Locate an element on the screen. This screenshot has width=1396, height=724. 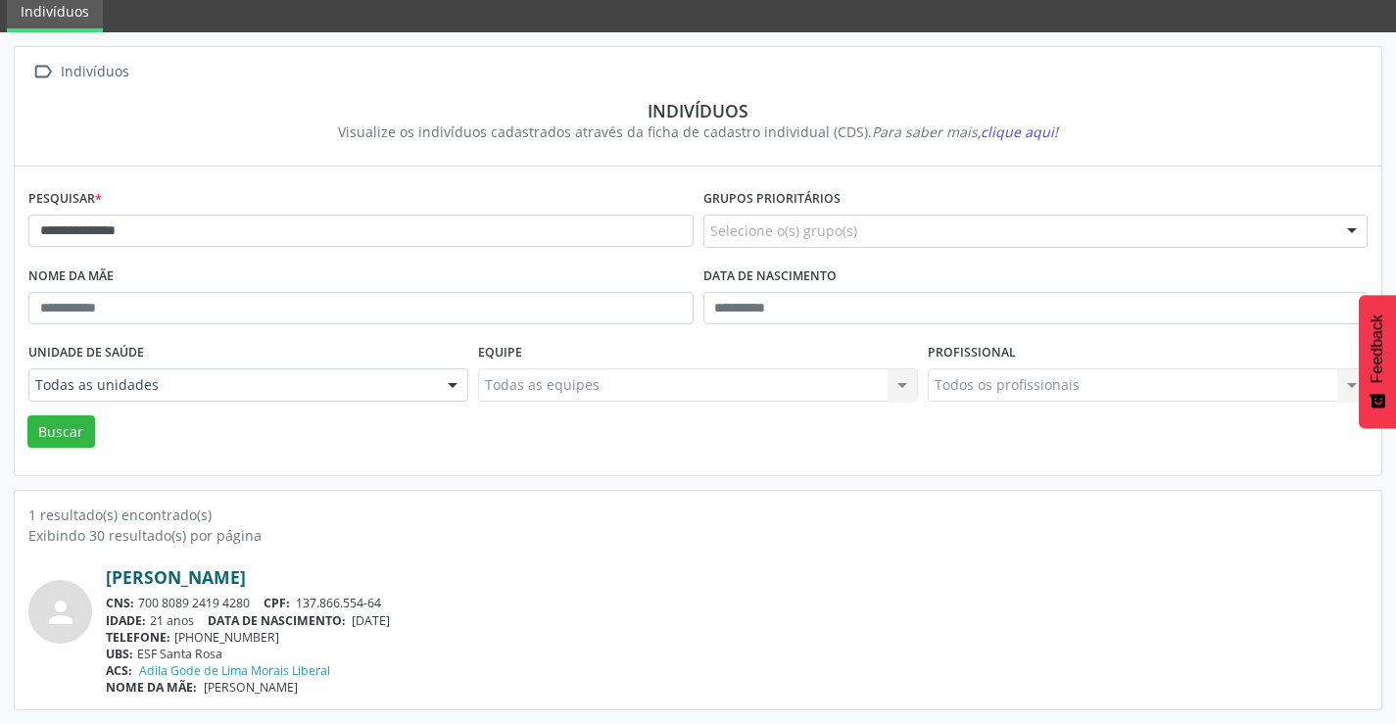
span: Todas as unidades is located at coordinates (231, 385).